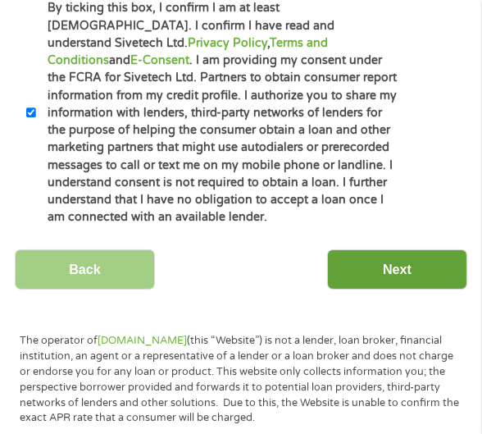 Image resolution: width=482 pixels, height=434 pixels. I want to click on p: The operator of (this “Website”) is not a lender, loan broker, financial institution, an agent or..., so click(241, 379).